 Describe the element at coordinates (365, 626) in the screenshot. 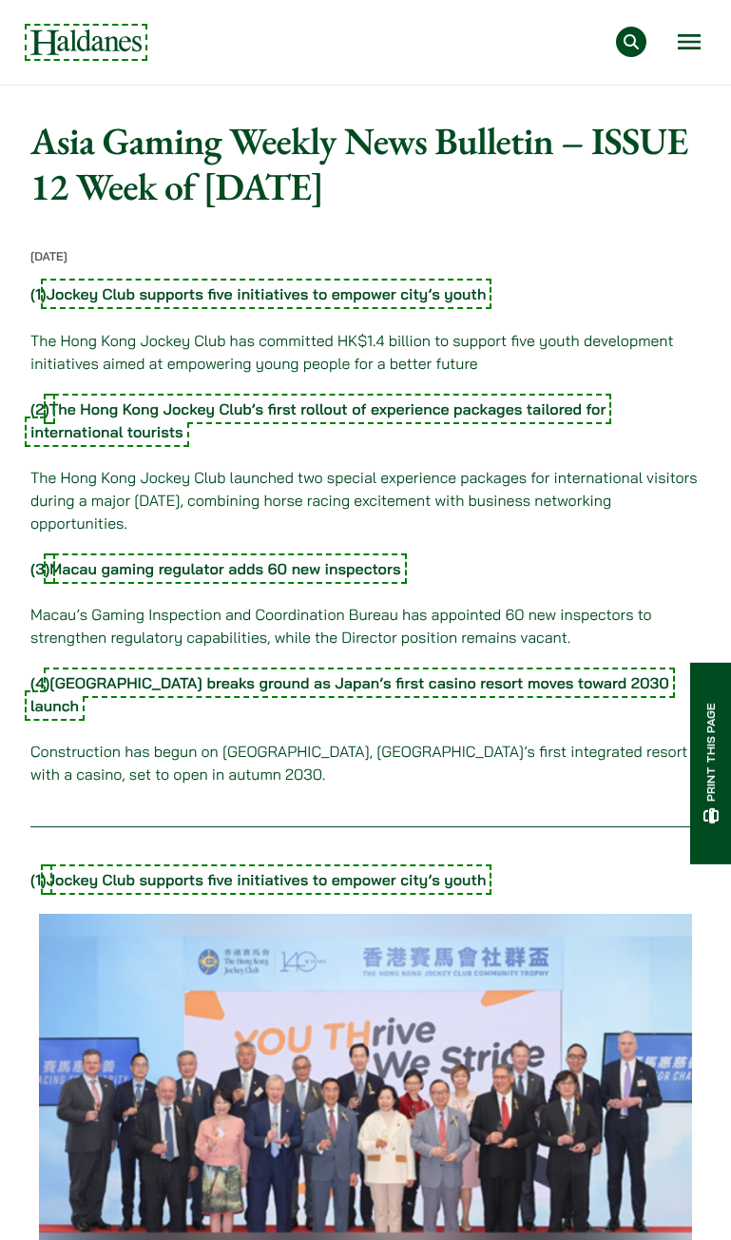

I see `p: Macau’s Gaming Inspection and Coordination Bureau has appointed 60 new inspectors to strengthen r...` at that location.